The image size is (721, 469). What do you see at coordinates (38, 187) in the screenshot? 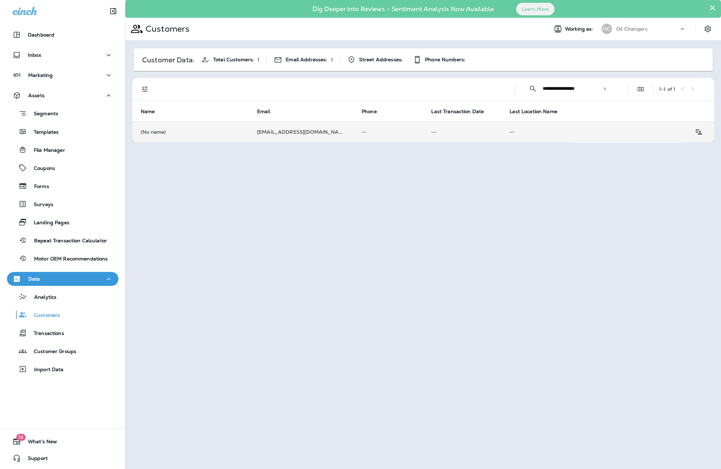
I see `p: Forms` at bounding box center [38, 187].